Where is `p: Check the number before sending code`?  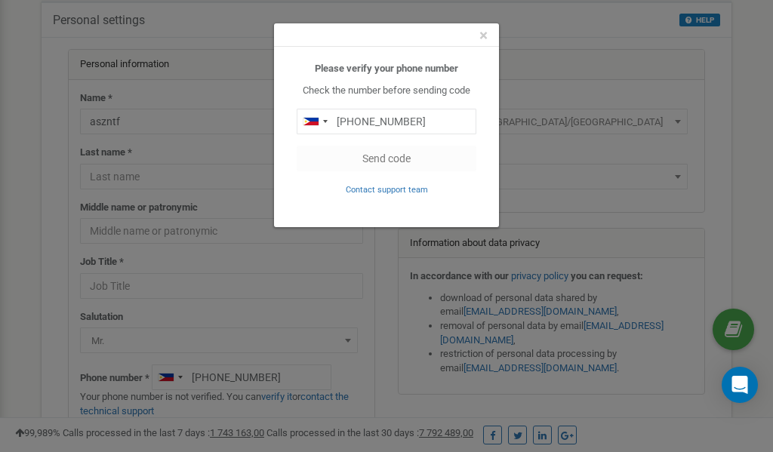
p: Check the number before sending code is located at coordinates (387, 91).